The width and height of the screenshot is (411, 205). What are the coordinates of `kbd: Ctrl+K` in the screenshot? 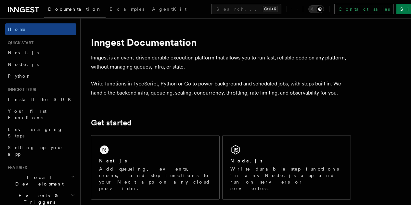 It's located at (270, 9).